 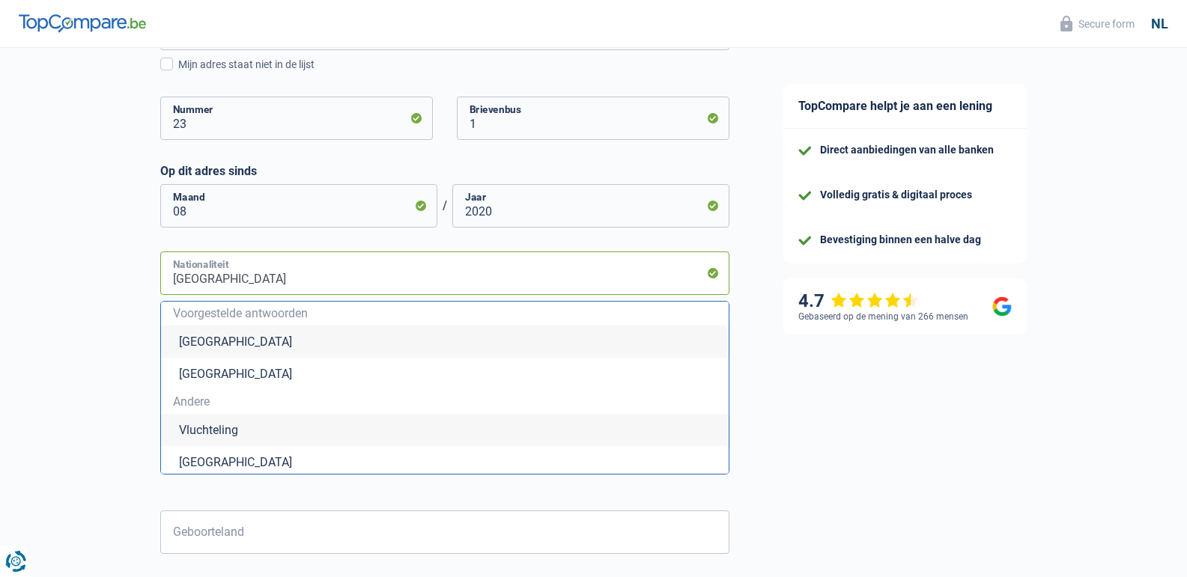 I want to click on li: Vluchteling, so click(x=445, y=430).